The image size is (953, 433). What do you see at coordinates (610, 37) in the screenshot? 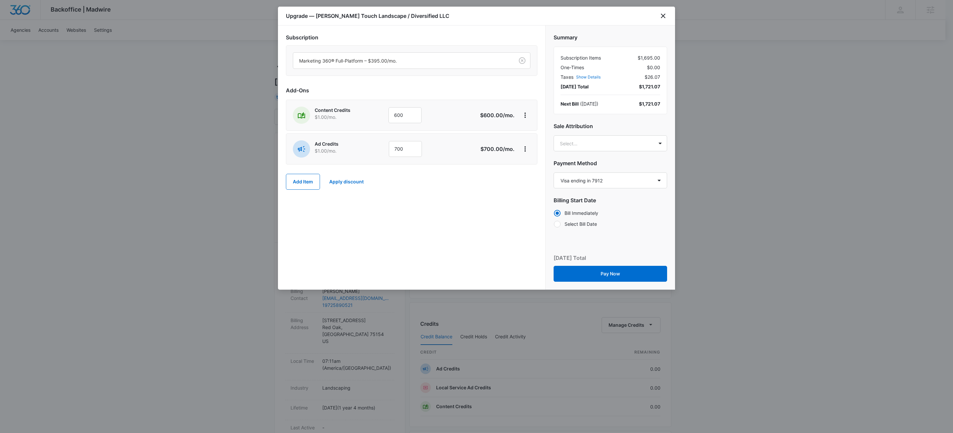
I see `h2: Summary` at bounding box center [610, 37].